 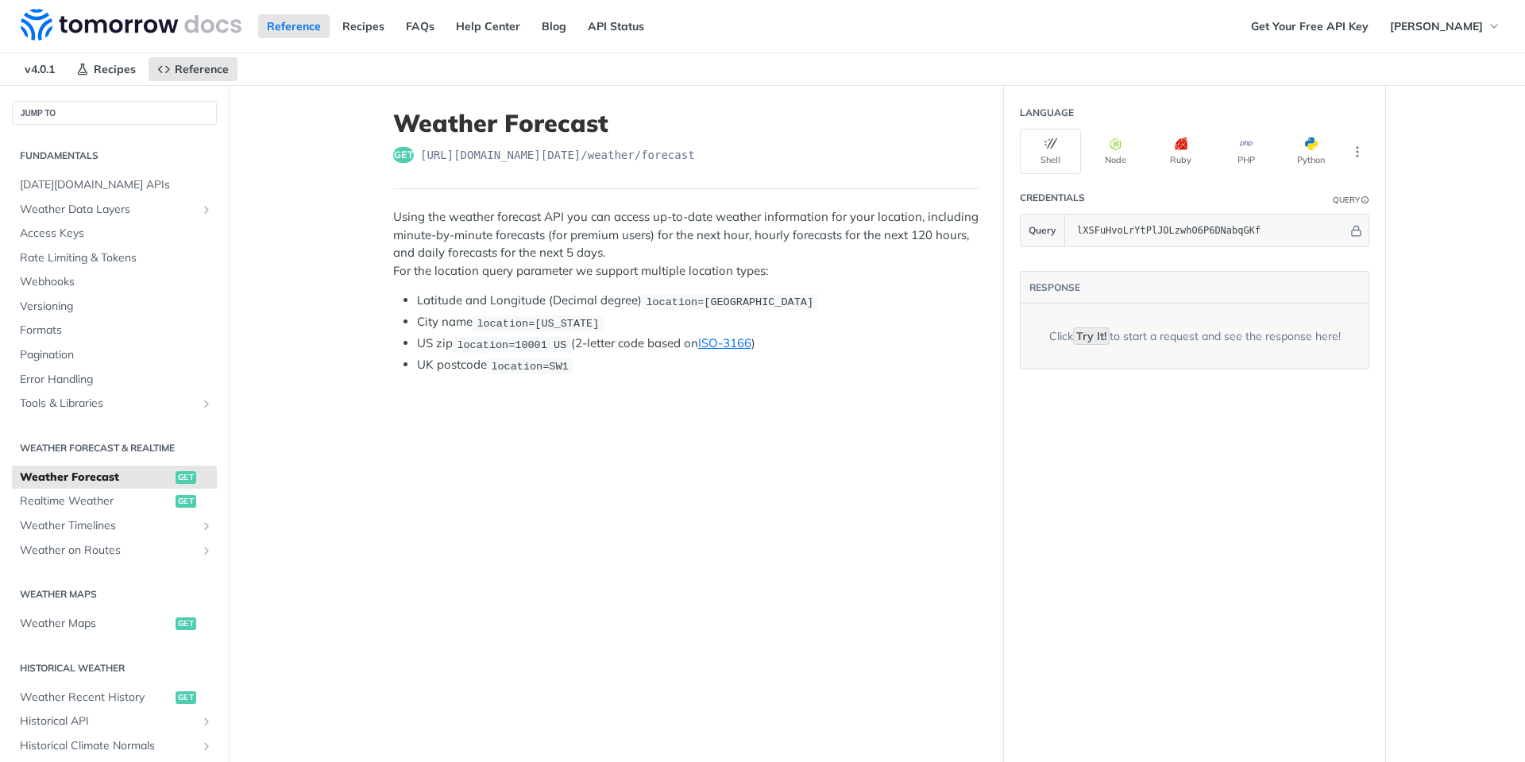 I want to click on code: Try It!, so click(x=1091, y=336).